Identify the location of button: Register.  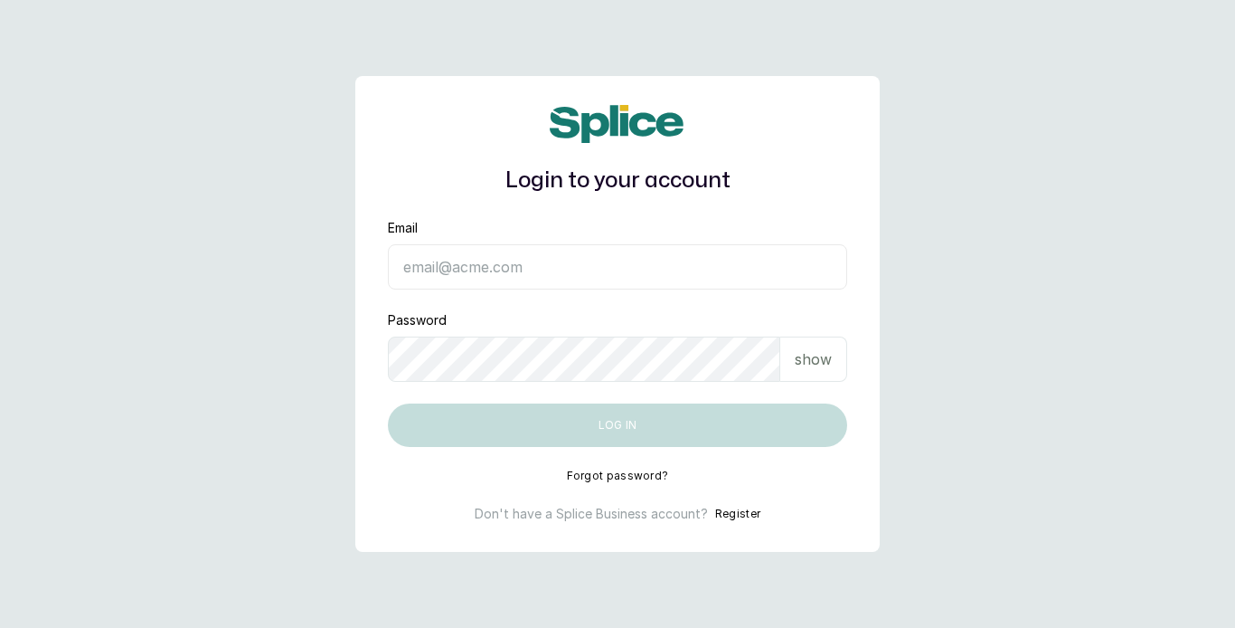
(738, 514).